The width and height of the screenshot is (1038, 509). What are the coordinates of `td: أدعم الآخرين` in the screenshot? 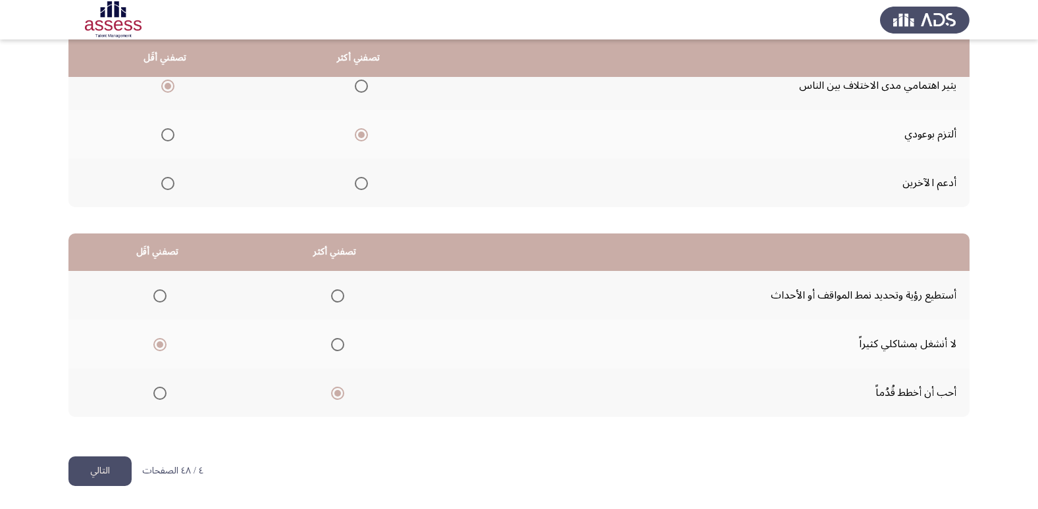 It's located at (712, 183).